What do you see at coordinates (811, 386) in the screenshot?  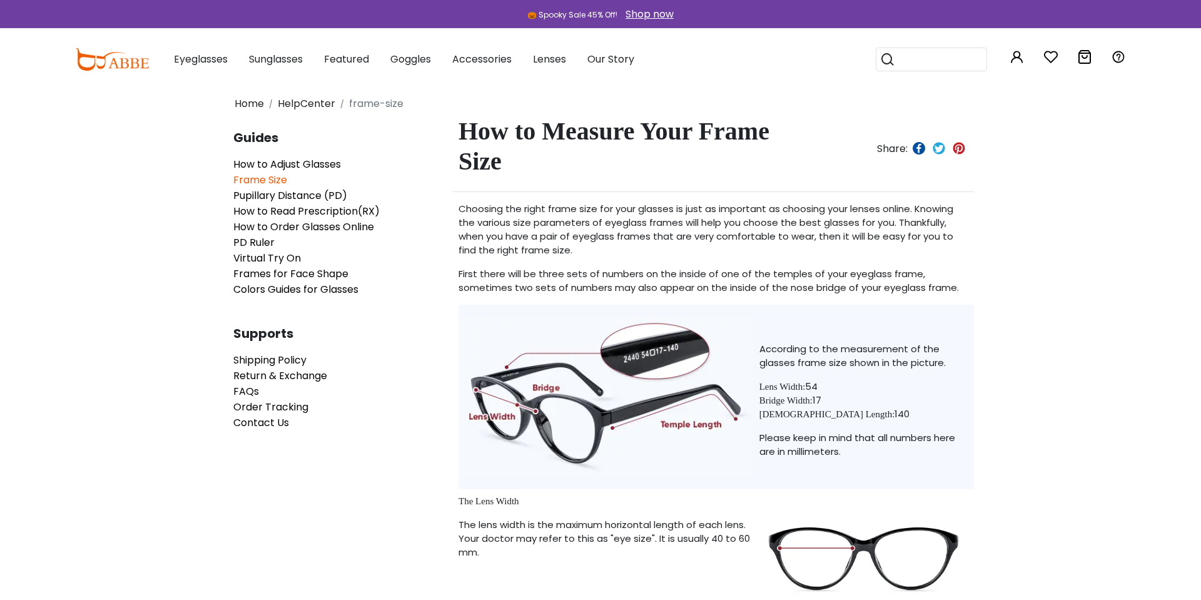 I see `span: 54` at bounding box center [811, 386].